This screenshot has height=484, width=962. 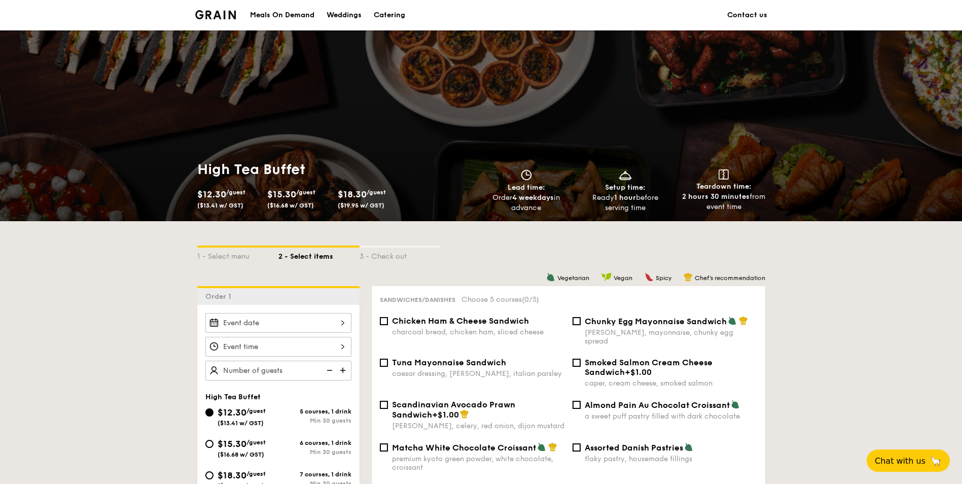 What do you see at coordinates (209, 475) in the screenshot?
I see `input: $18.30/guest($19.95 w/ GST)7 courses, 1 drinkMin 30 guests` at bounding box center [209, 475].